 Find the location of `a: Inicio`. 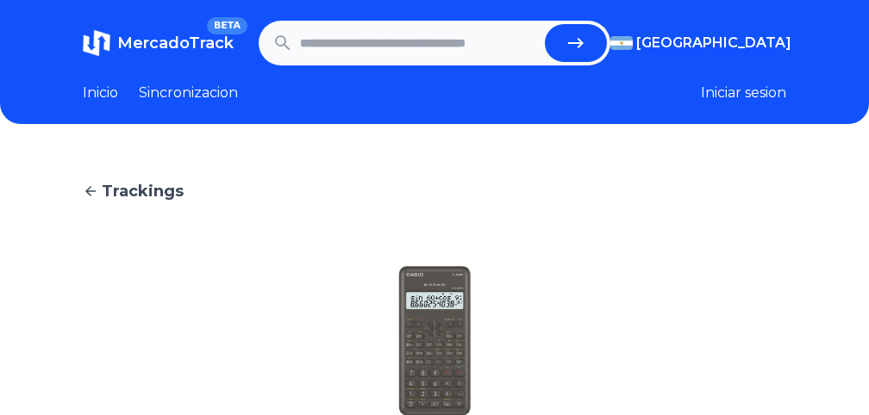

a: Inicio is located at coordinates (100, 93).